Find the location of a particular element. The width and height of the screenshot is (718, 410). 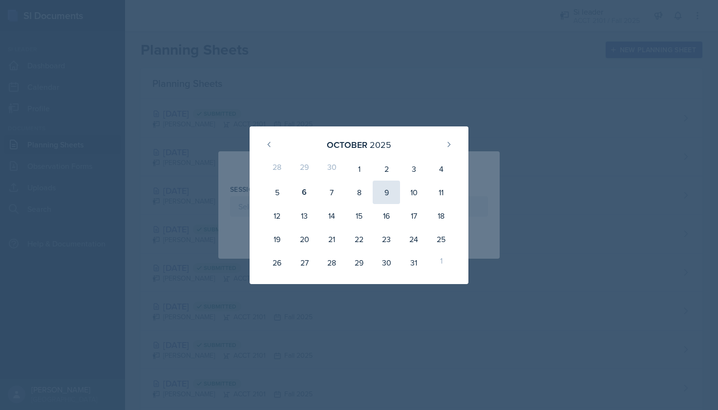

div: 21 is located at coordinates (332, 239).